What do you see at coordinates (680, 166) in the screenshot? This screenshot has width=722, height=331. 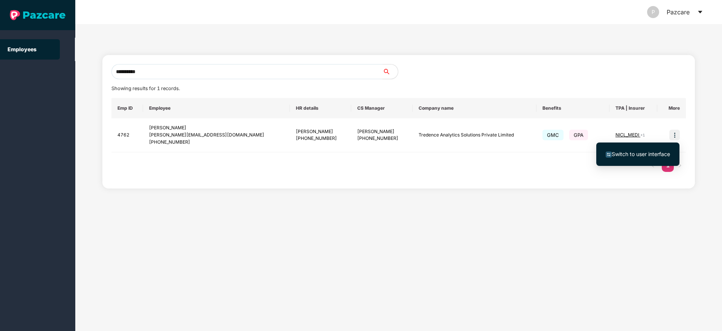 I see `button: right` at bounding box center [680, 166].